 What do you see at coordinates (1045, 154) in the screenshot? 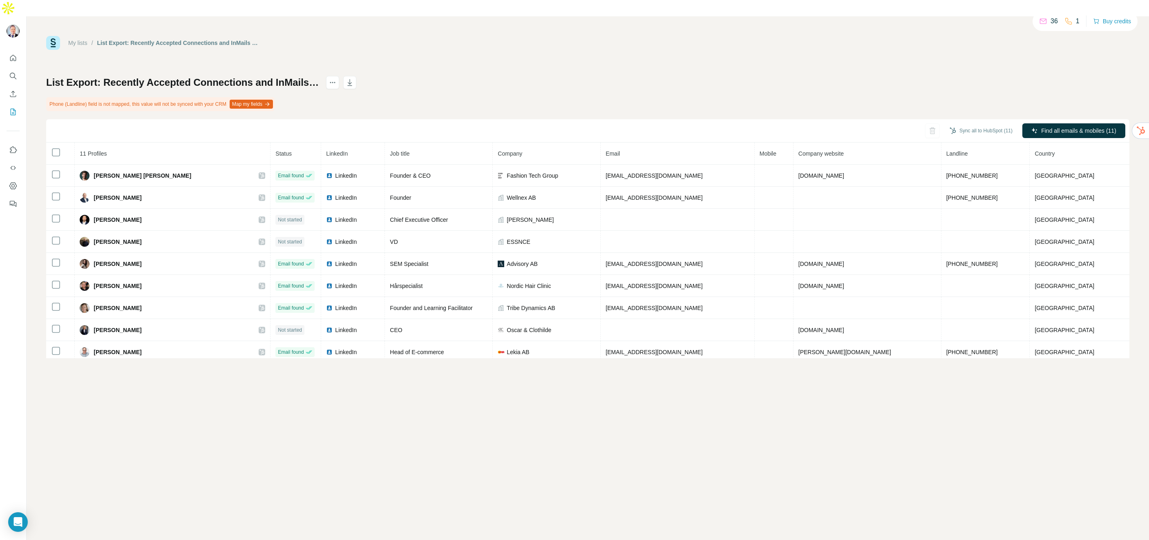
I see `span: Country` at bounding box center [1045, 154].